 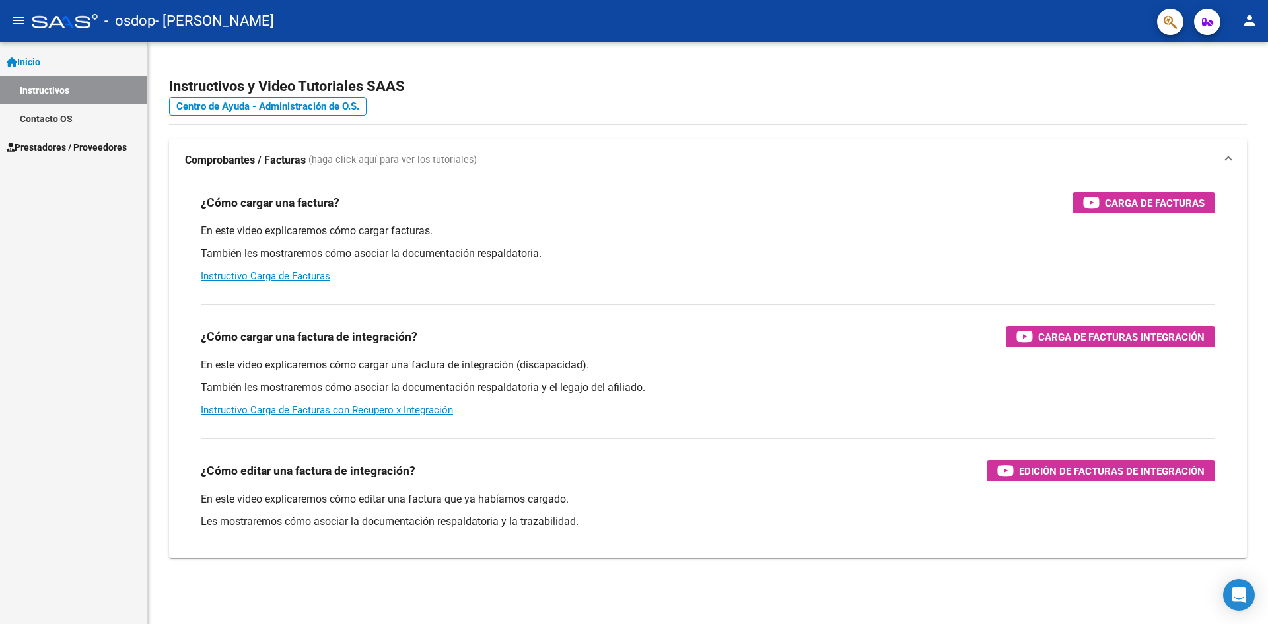 What do you see at coordinates (708, 388) in the screenshot?
I see `p: También les mostraremos cómo asociar la documentación respaldatoria y el legajo del afiliado.` at bounding box center [708, 388].